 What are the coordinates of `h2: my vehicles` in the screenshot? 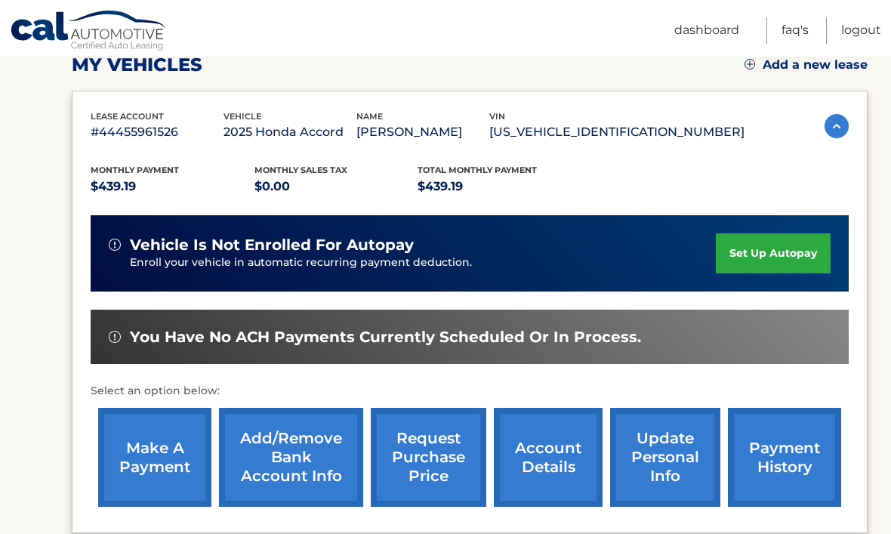 It's located at (137, 65).